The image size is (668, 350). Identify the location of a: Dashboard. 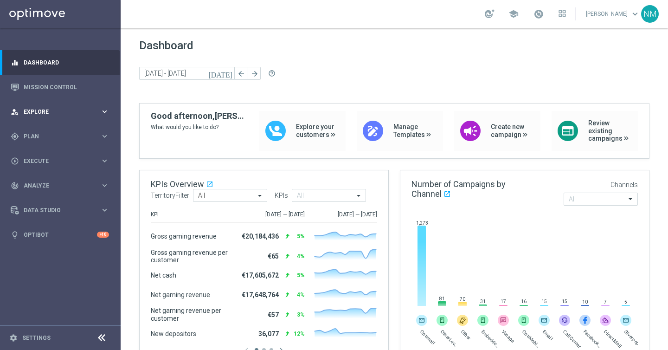
(66, 62).